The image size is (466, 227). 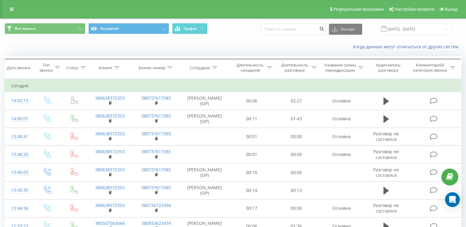 What do you see at coordinates (252, 119) in the screenshot?
I see `td: 00:11` at bounding box center [252, 119].